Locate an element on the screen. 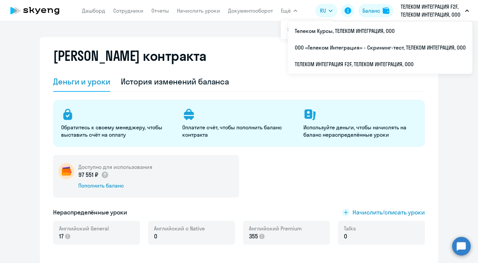 This screenshot has height=263, width=478. button: RU is located at coordinates (326, 11).